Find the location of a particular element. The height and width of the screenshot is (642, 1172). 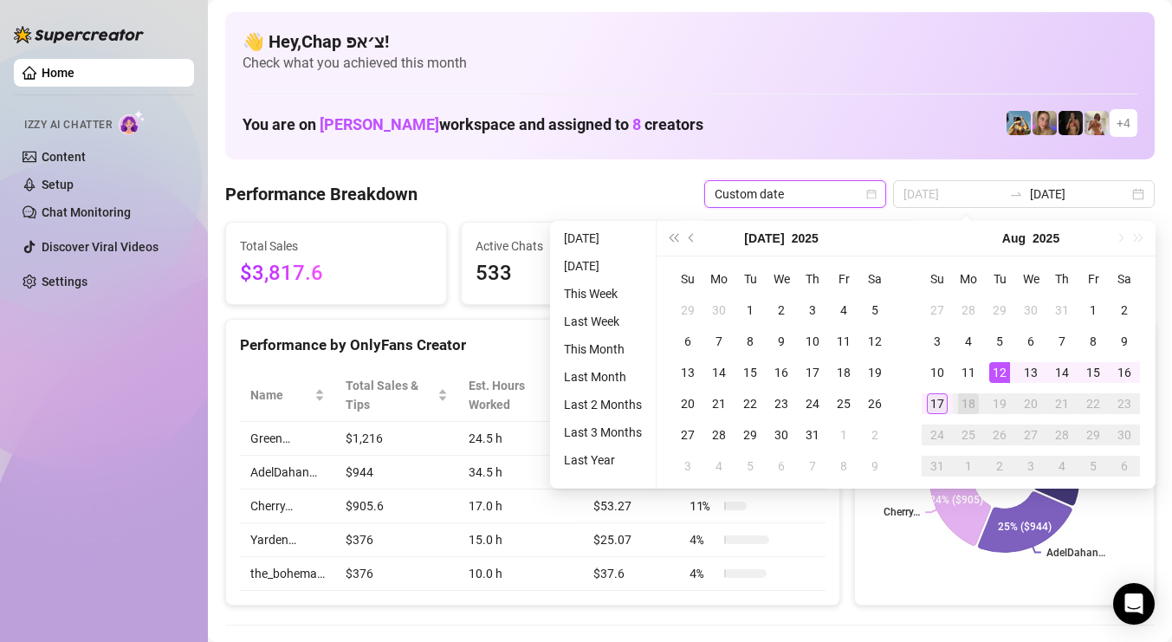

td: 2025-08-06 is located at coordinates (782, 466).